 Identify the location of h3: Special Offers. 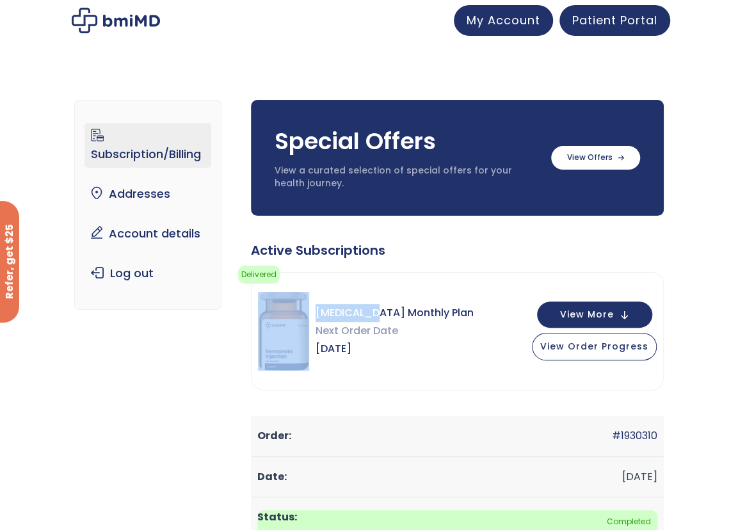
(407, 142).